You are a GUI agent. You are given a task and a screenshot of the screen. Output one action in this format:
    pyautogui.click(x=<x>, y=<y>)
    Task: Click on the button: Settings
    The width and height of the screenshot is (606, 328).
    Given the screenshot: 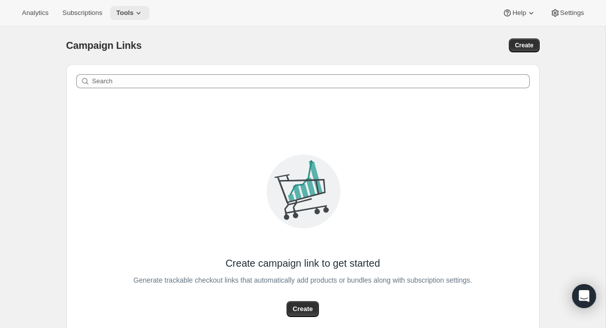 What is the action you would take?
    pyautogui.click(x=567, y=13)
    